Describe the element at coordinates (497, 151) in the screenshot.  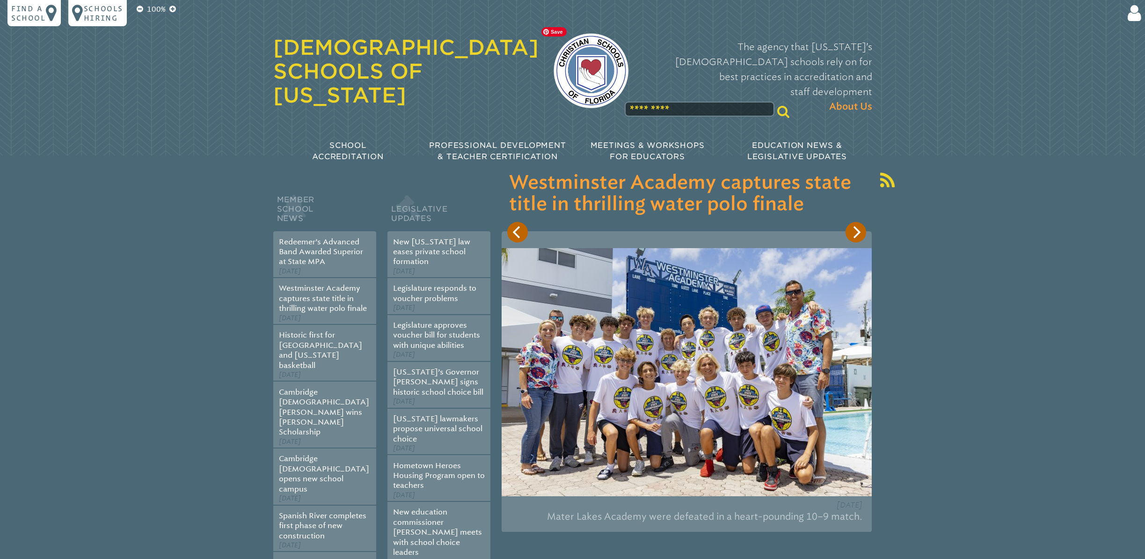
I see `span: Professional Development & Teacher Certification` at that location.